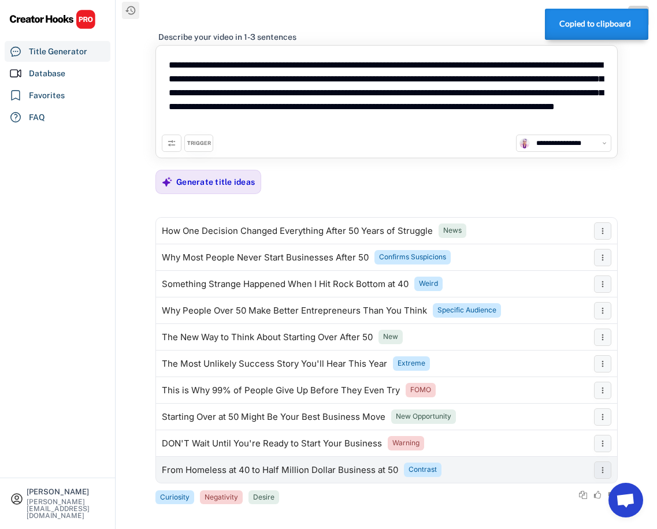 Image resolution: width=657 pixels, height=529 pixels. What do you see at coordinates (199, 143) in the screenshot?
I see `div: TRIGGER` at bounding box center [199, 143].